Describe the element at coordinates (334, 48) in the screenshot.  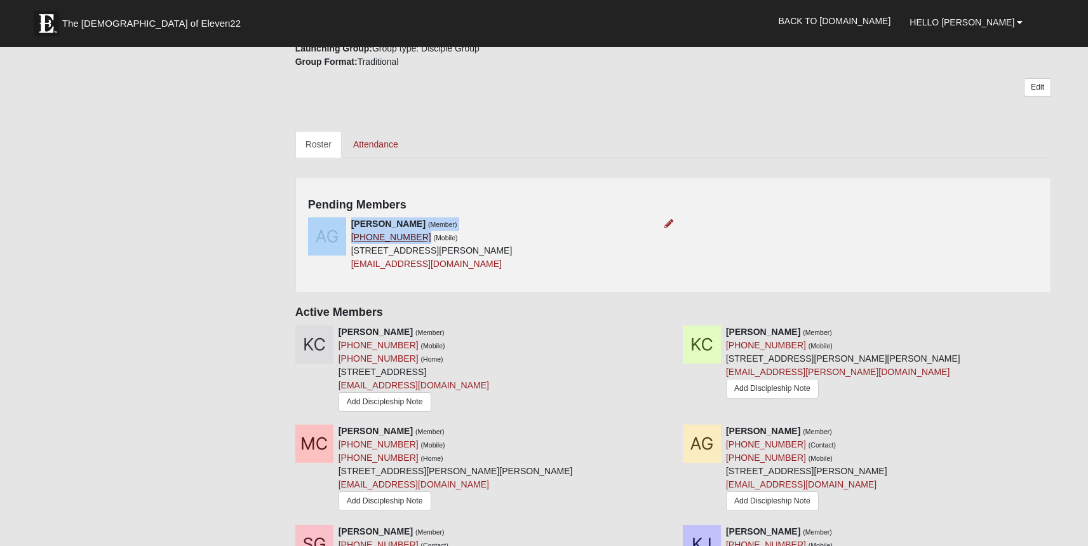
I see `strong: Launching Group:` at that location.